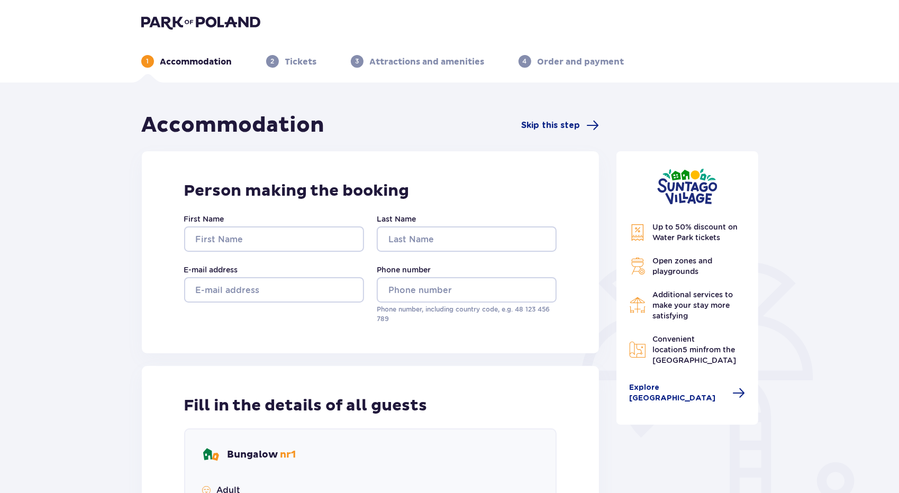 This screenshot has height=493, width=899. I want to click on img: Park of Poland logo, so click(200, 22).